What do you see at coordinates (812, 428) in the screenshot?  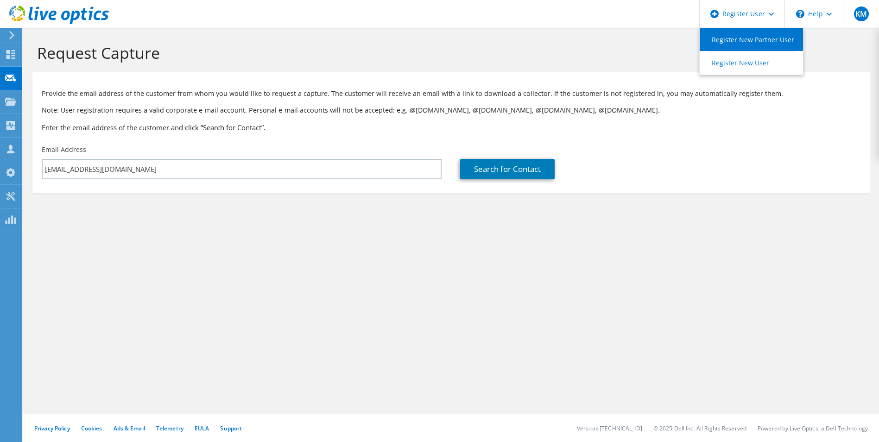 I see `li: Powered by Live Optics, a Dell Technology` at bounding box center [812, 428].